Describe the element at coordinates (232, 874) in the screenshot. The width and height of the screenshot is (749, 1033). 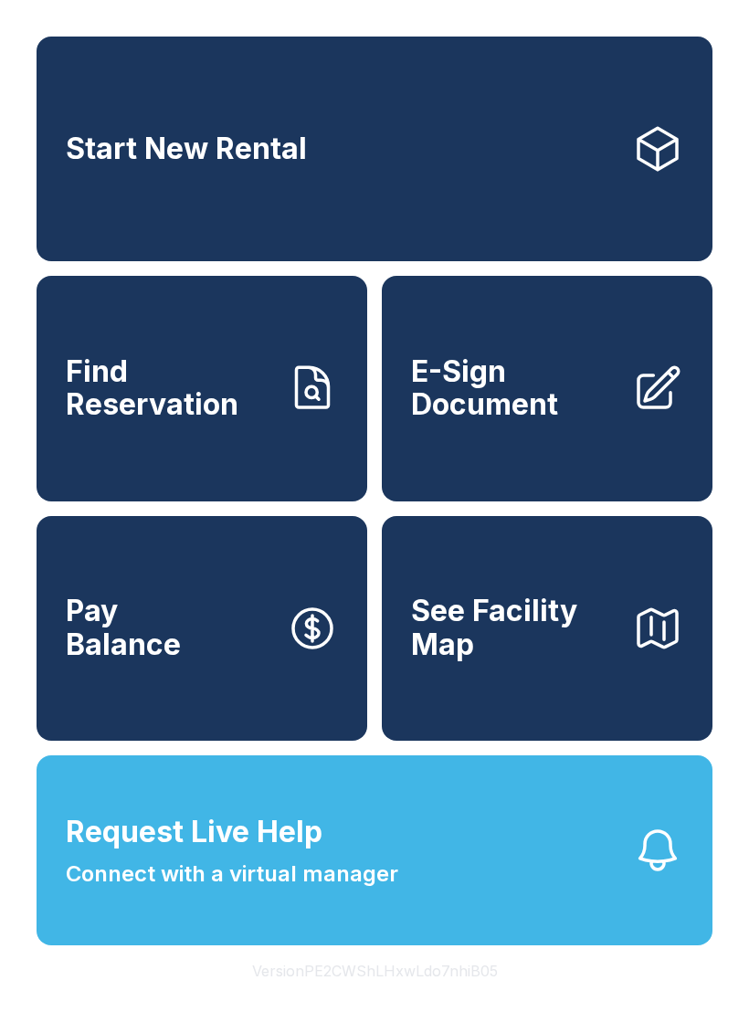
I see `span: Connect with a virtual manager` at that location.